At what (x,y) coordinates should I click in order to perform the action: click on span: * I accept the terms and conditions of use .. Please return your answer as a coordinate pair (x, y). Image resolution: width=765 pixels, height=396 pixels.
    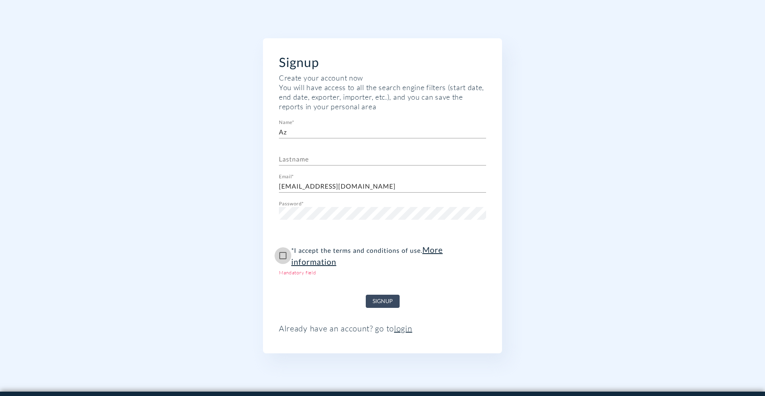
    Looking at the image, I should click on (386, 256).